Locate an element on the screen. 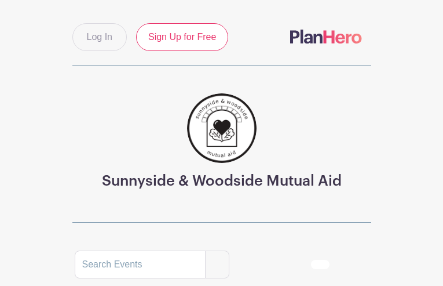  img: logo-507f7623f17ff9eddc593b1ce0a138ce2505c220e1c5a4e2b4648c50719b7d32.svg is located at coordinates (326, 37).